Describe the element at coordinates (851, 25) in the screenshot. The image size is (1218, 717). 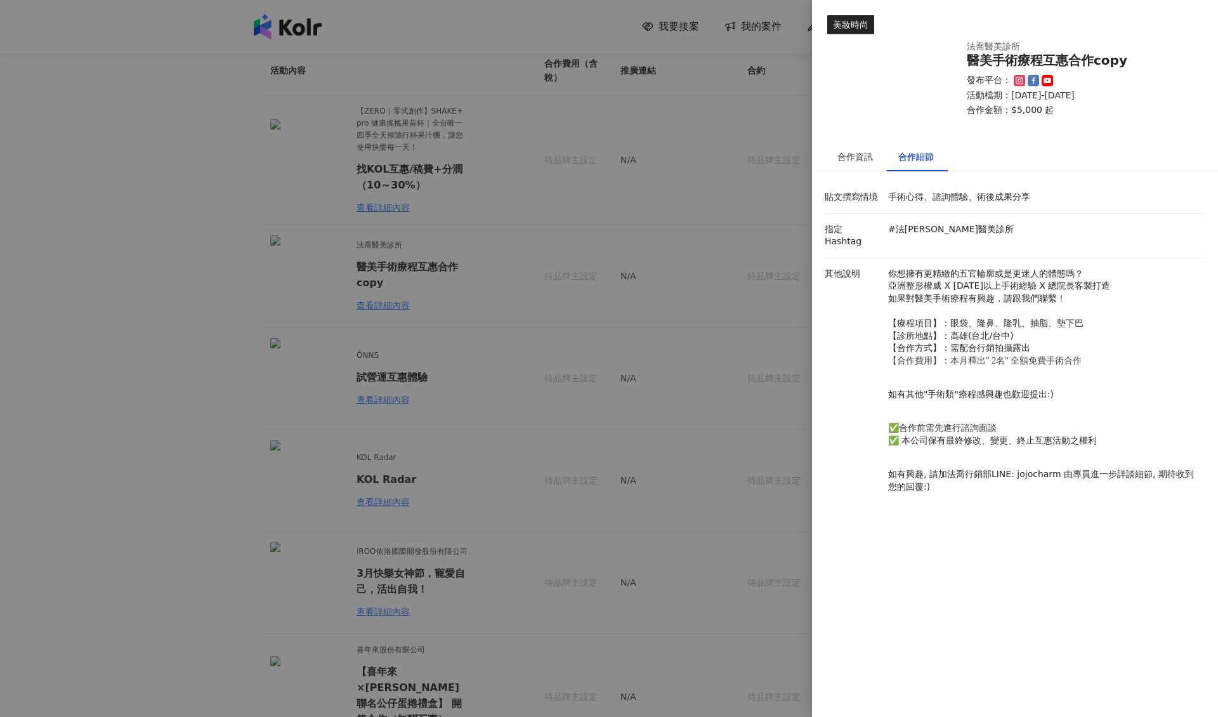
I see `div: 美妝時尚` at that location.